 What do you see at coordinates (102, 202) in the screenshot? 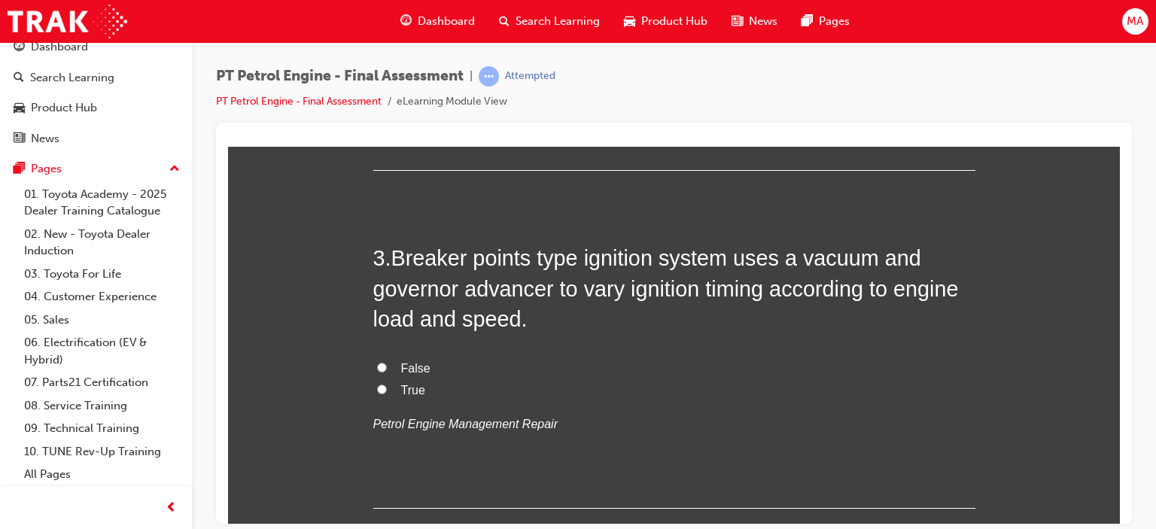
I see `a: 01. Toyota Academy - 2025 Dealer Training Catalogue` at bounding box center [102, 202].